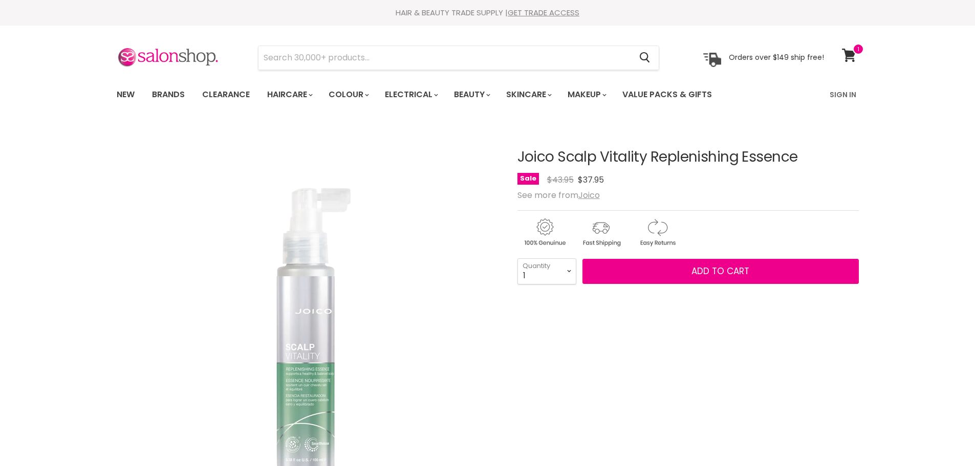 The image size is (975, 466). Describe the element at coordinates (543, 12) in the screenshot. I see `a: GET TRADE ACCESS` at that location.